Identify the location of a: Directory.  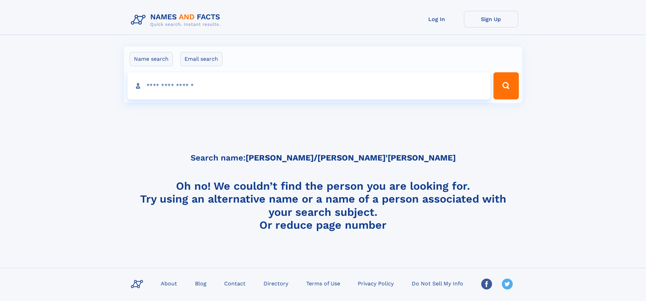
(275, 283).